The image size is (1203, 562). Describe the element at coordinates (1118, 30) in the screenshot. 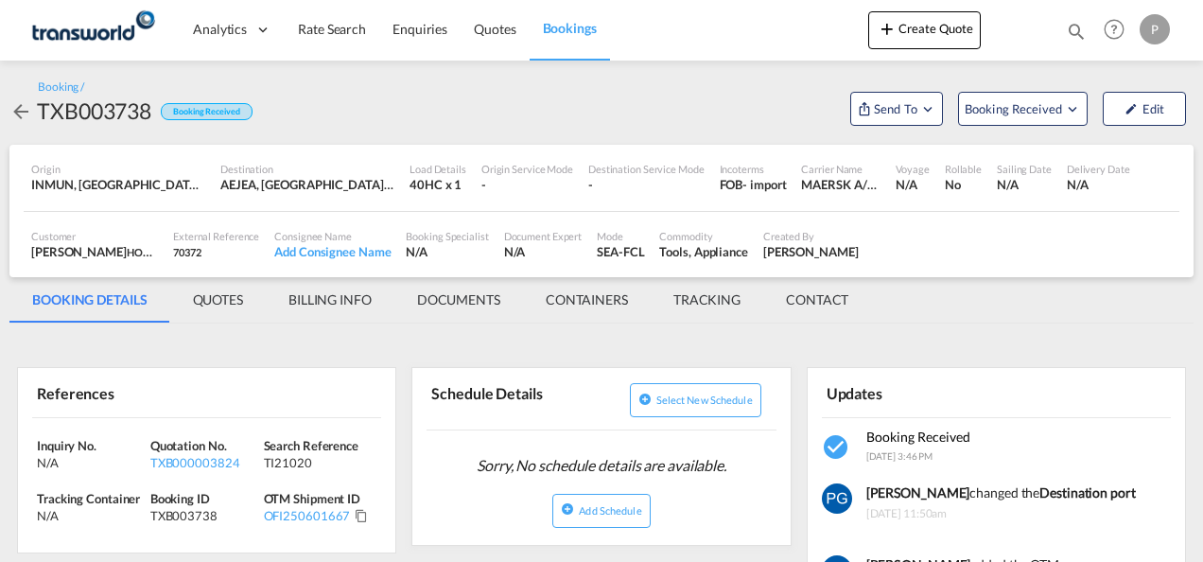

I see `div: Help` at that location.